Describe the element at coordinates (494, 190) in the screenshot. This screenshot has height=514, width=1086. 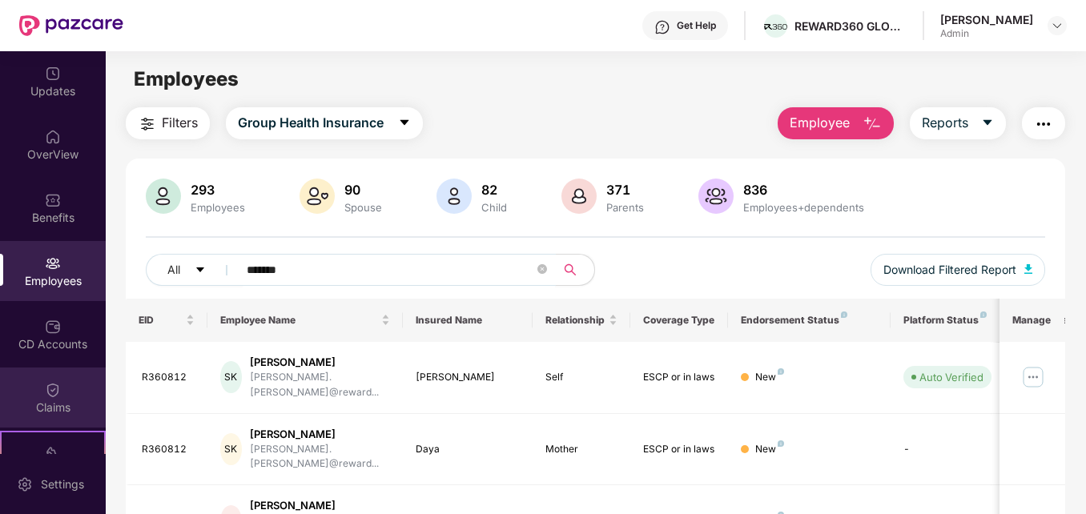
I see `div: 82` at that location.